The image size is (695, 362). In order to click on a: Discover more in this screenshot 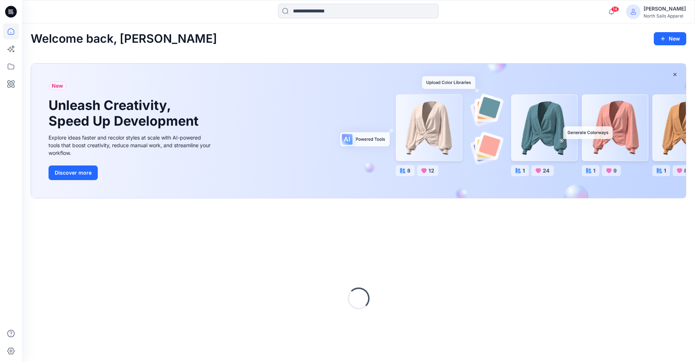, I will do `click(131, 173)`.